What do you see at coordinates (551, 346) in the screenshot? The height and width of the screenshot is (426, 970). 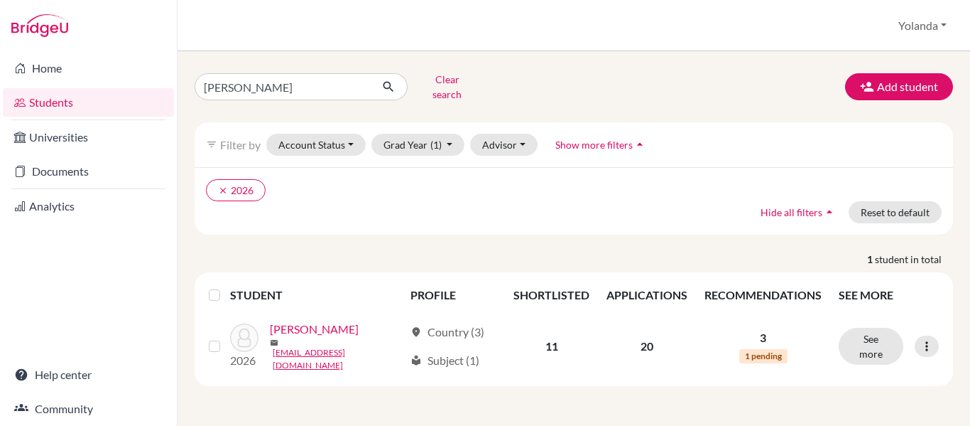 I see `td: 11` at bounding box center [551, 346].